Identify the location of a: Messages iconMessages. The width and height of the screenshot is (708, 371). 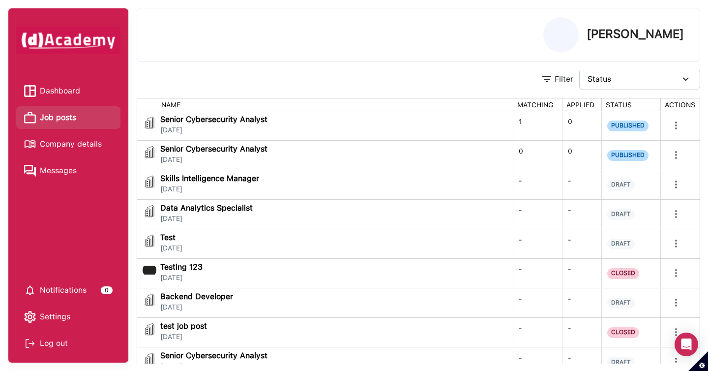
(68, 171).